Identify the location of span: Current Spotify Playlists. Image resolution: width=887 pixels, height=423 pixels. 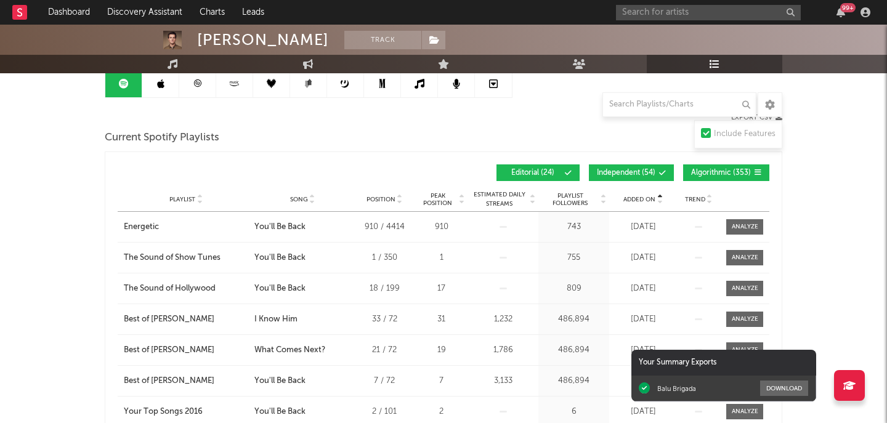
(162, 138).